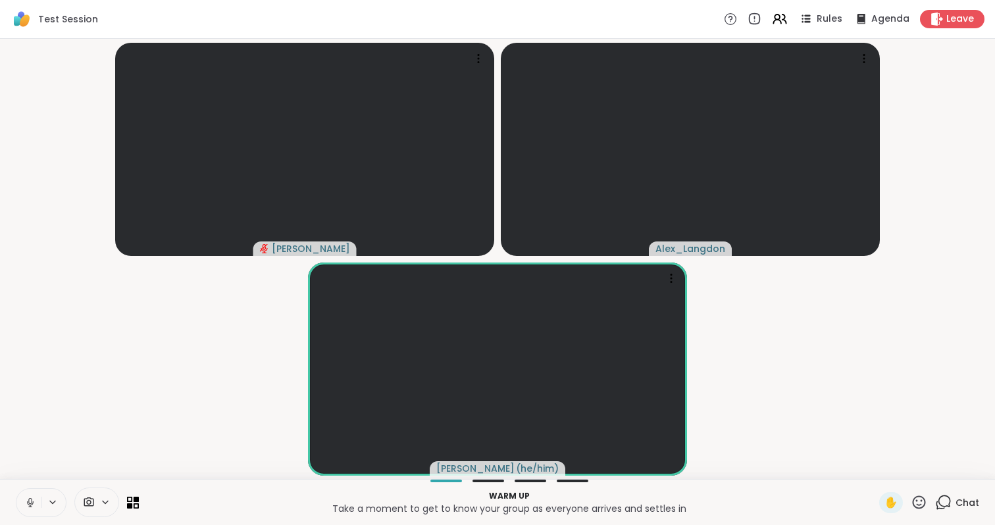 The image size is (995, 525). I want to click on span: Alex_Langdon, so click(690, 249).